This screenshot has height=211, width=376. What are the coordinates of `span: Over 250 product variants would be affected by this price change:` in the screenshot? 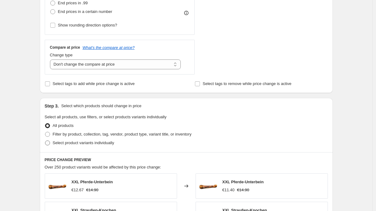 It's located at (103, 167).